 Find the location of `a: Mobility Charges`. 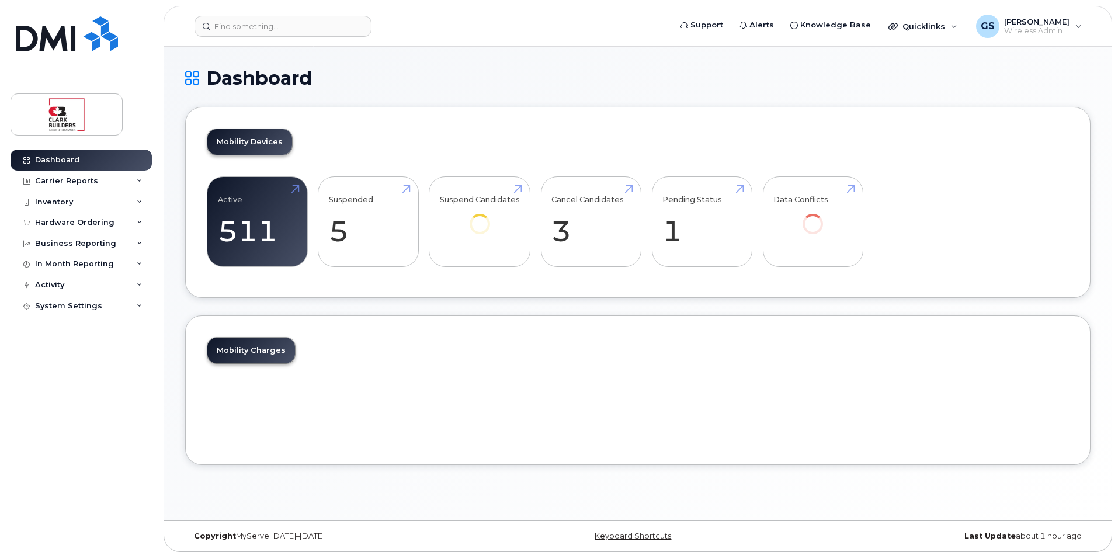

a: Mobility Charges is located at coordinates (251, 350).